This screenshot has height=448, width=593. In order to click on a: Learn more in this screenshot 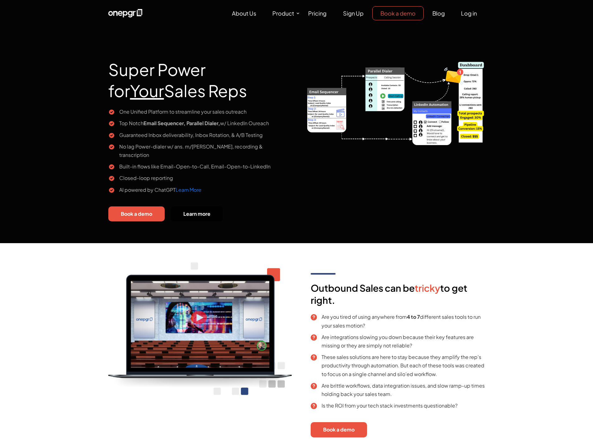, I will do `click(197, 214)`.